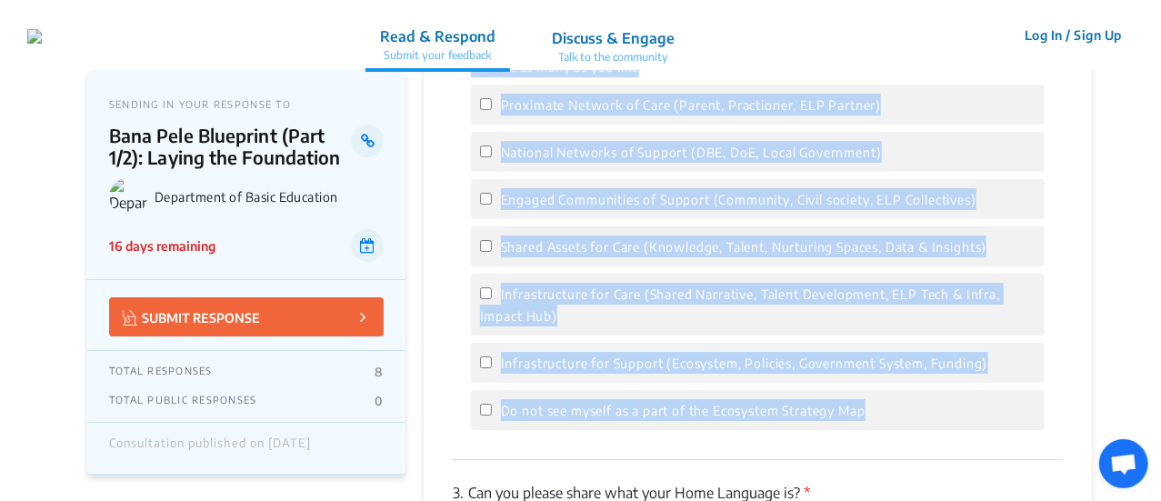 The image size is (1161, 501). I want to click on input: Proximate Network of Care (Parent, Practioner, ELP Partner), so click(486, 104).